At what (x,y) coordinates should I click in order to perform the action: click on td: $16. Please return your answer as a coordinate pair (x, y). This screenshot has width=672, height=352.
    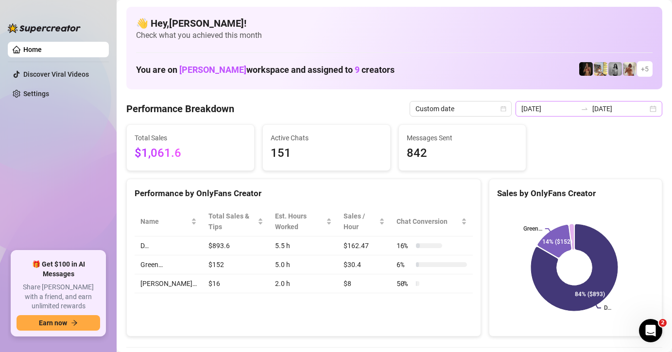
    Looking at the image, I should click on (236, 284).